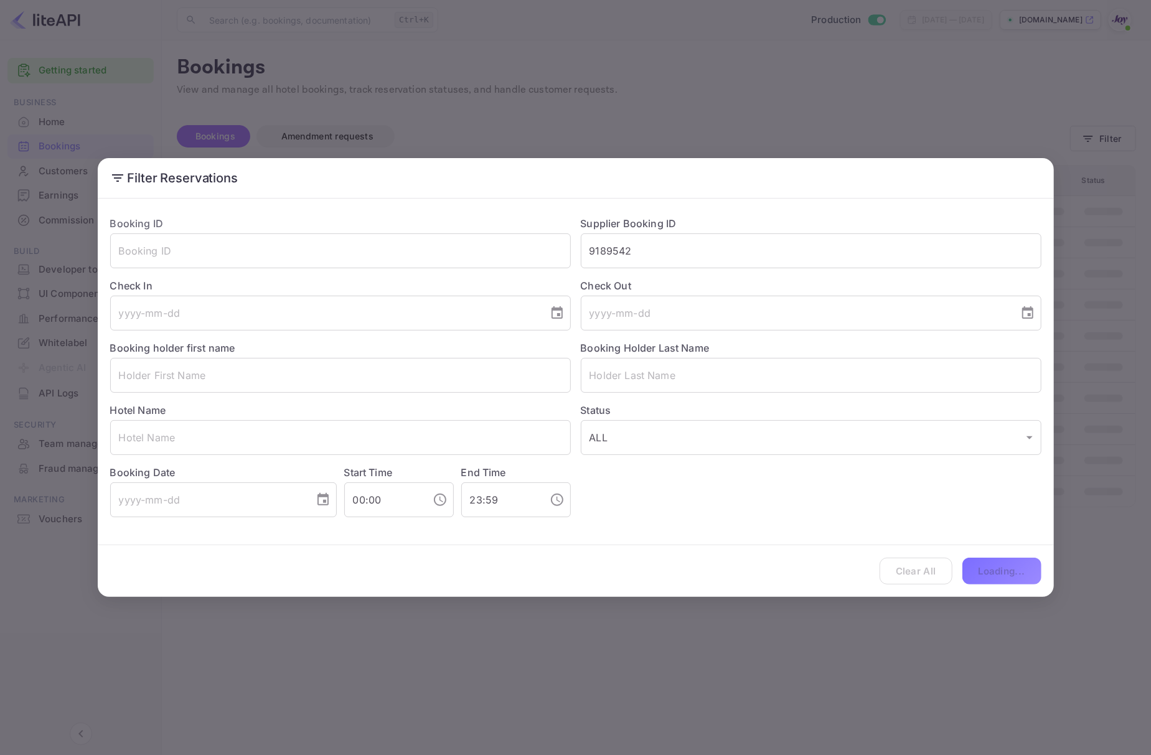 The height and width of the screenshot is (755, 1151). What do you see at coordinates (811, 437) in the screenshot?
I see `div: ALL` at bounding box center [811, 437].